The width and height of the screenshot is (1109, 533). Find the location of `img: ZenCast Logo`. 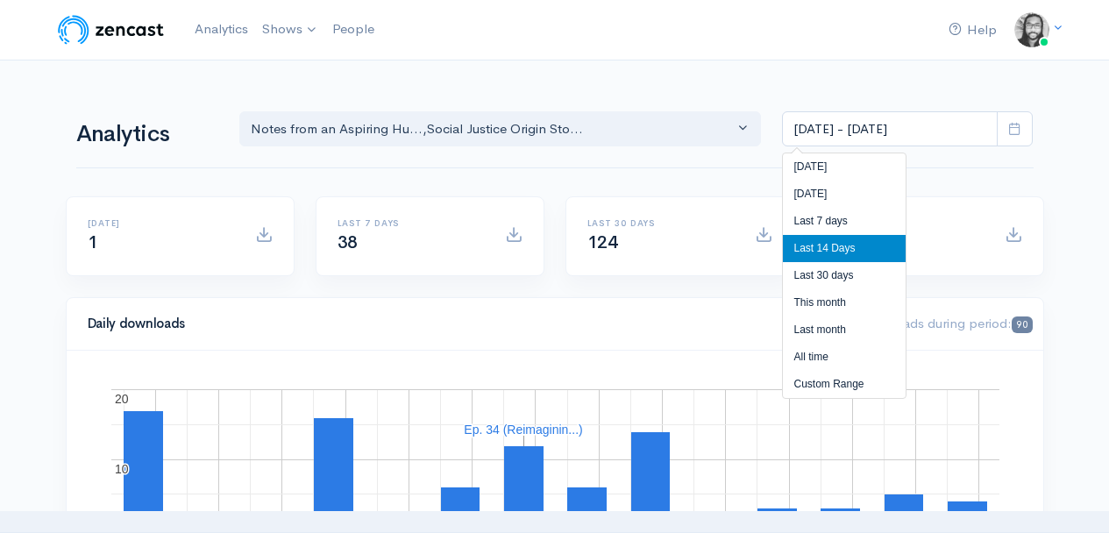

img: ZenCast Logo is located at coordinates (110, 30).